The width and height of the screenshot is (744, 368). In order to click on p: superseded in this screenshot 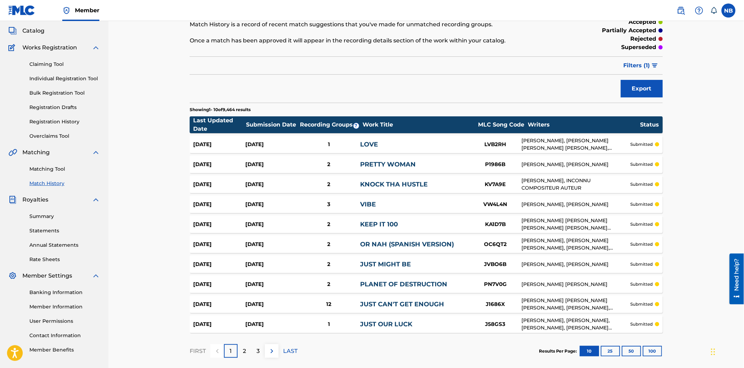, I will do `click(639, 47)`.